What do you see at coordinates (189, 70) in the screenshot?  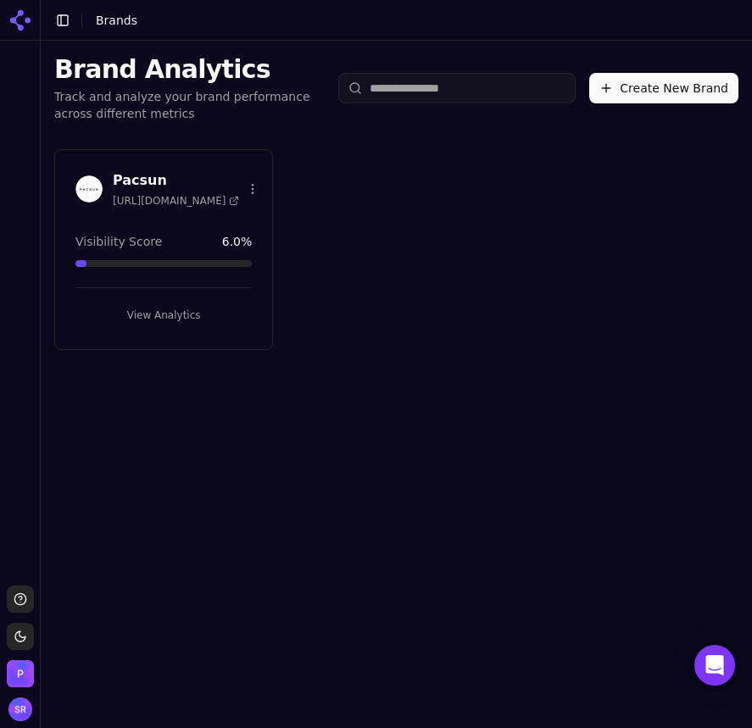 I see `h1: Brand Analytics` at bounding box center [189, 70].